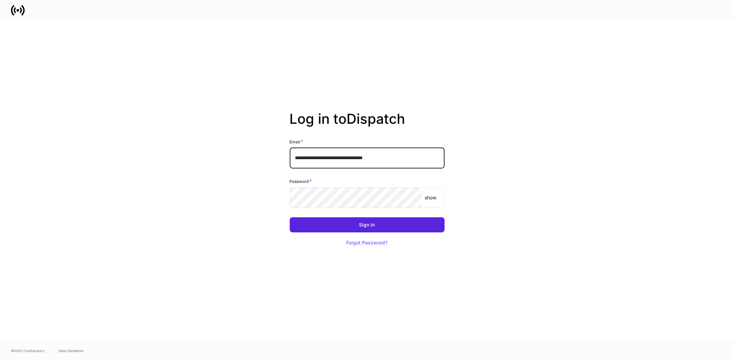  What do you see at coordinates (28, 351) in the screenshot?
I see `span: © 2025 OneAdvisory` at bounding box center [28, 351].